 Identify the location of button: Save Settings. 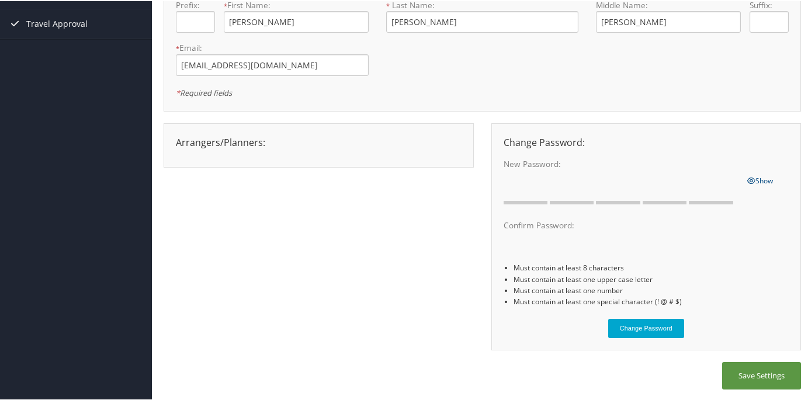
(761, 374).